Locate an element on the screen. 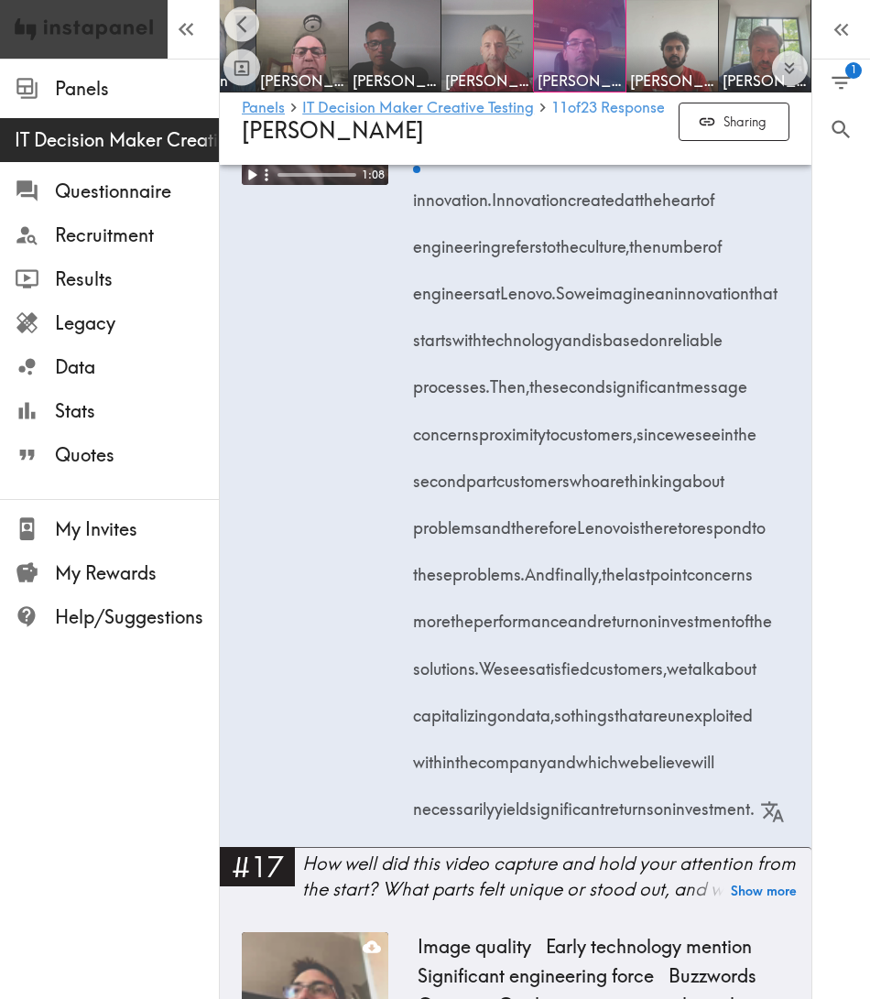 Image resolution: width=870 pixels, height=999 pixels. button: Toggle between responses and questions is located at coordinates (242, 68).